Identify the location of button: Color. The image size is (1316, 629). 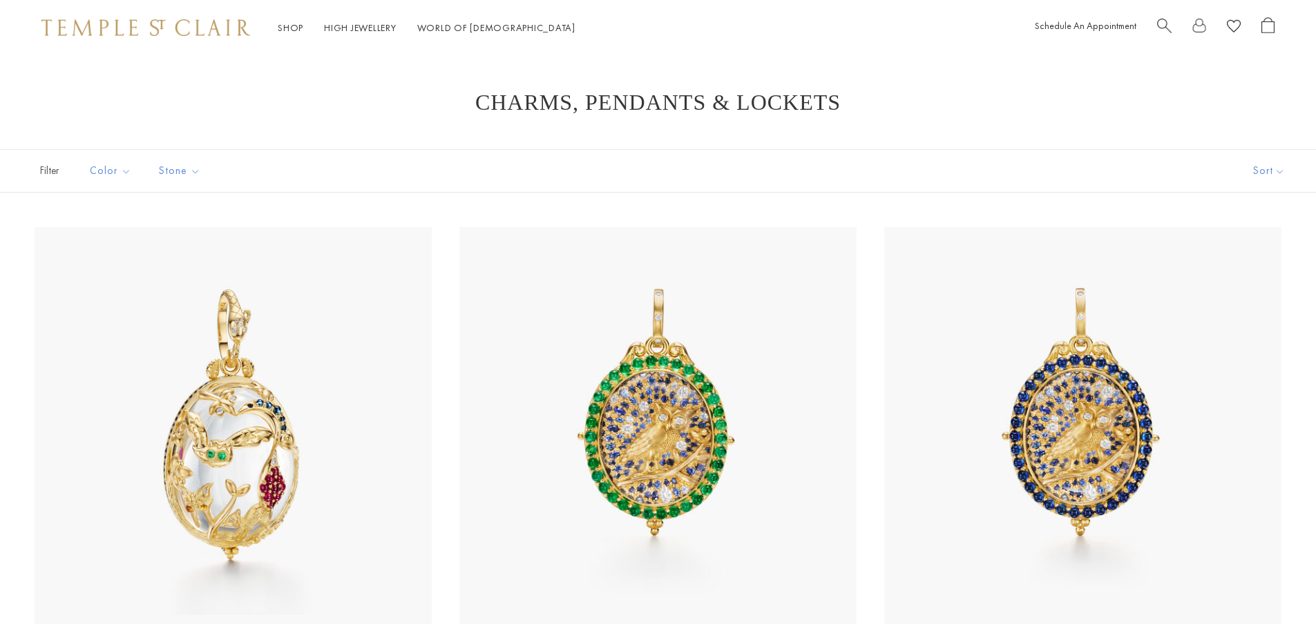
(111, 171).